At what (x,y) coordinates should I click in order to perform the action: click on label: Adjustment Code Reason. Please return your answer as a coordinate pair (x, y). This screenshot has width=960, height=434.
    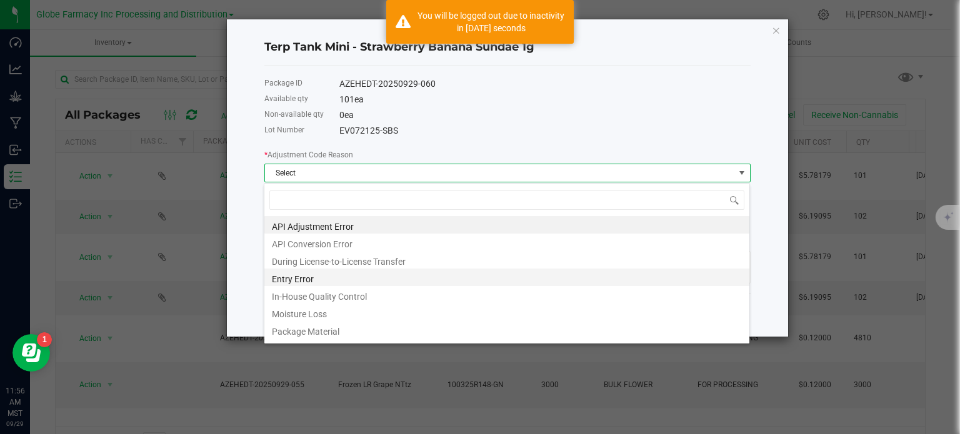
    Looking at the image, I should click on (309, 155).